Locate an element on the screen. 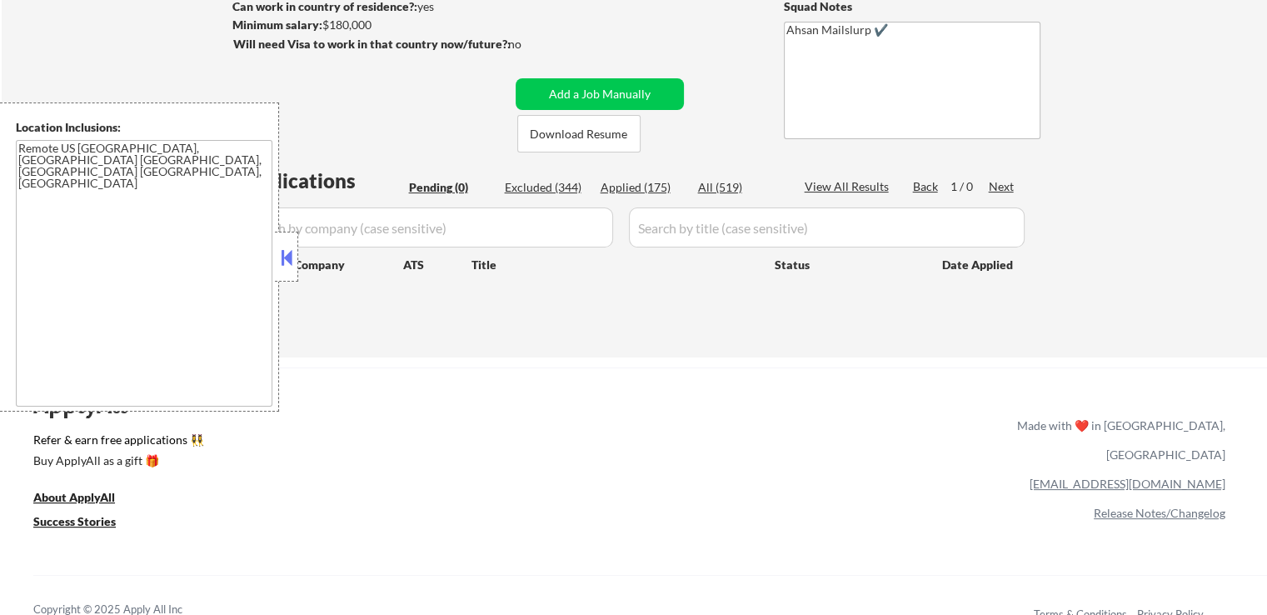 This screenshot has width=1267, height=615. a: About ApplyAll is located at coordinates (86, 498).